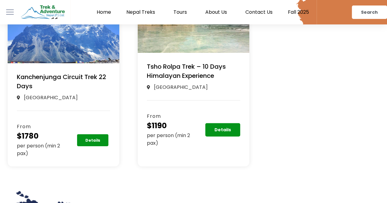 The height and width of the screenshot is (203, 387). What do you see at coordinates (369, 12) in the screenshot?
I see `span: Search` at bounding box center [369, 12].